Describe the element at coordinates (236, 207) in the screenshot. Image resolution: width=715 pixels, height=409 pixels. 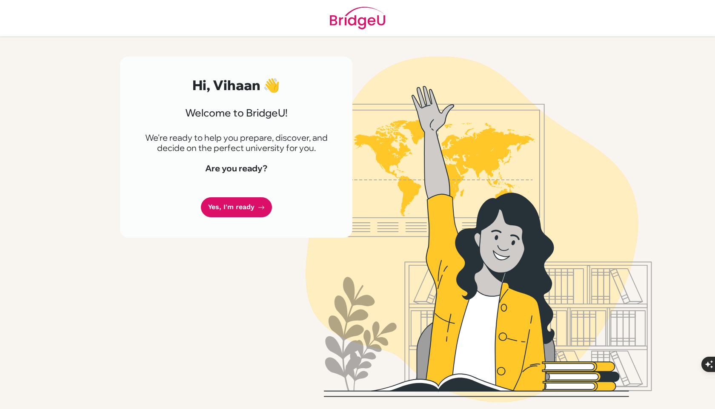
I see `a: Yes, I'm ready` at that location.